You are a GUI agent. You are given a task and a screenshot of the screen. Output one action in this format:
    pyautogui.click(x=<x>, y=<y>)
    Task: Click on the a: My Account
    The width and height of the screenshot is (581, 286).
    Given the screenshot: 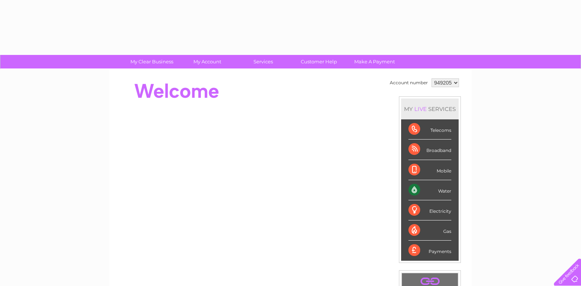 What is the action you would take?
    pyautogui.click(x=207, y=62)
    